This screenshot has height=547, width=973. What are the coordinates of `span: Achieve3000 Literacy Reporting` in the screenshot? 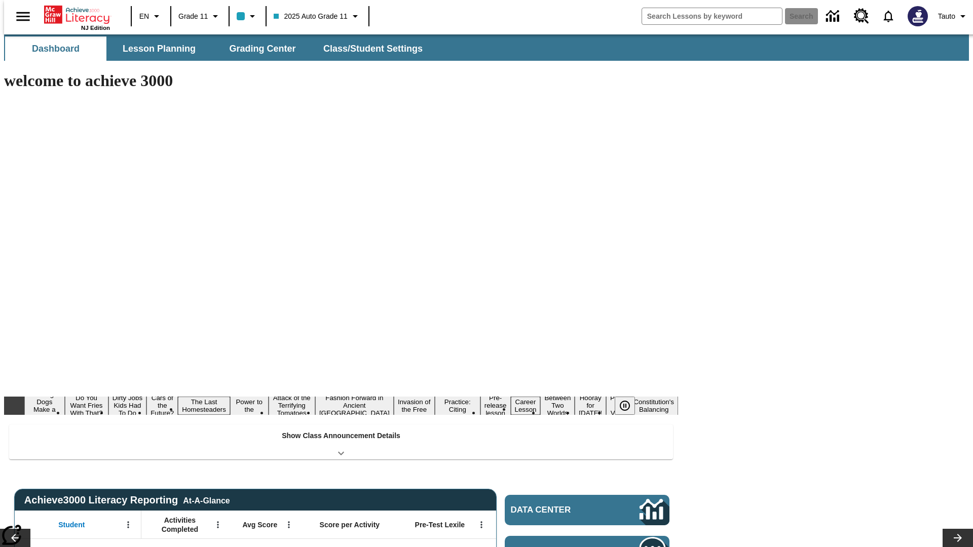 It's located at (127, 500).